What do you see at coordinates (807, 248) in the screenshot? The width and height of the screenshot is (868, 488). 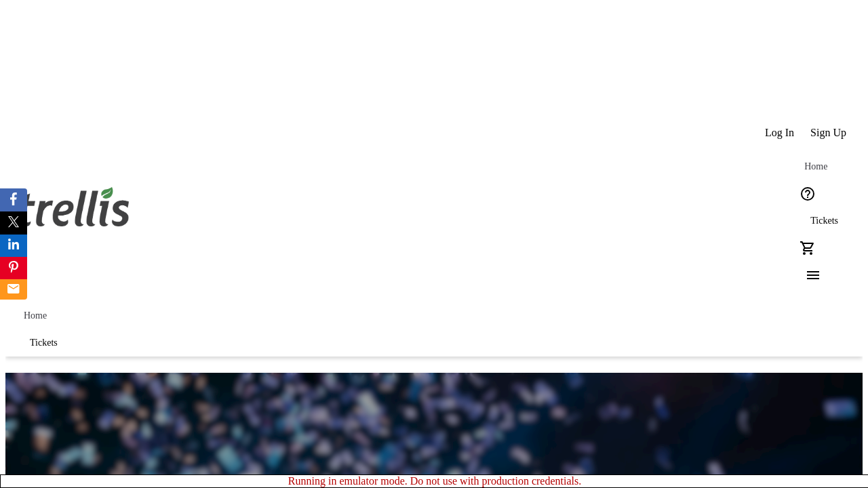 I see `button: Cart` at bounding box center [807, 248].